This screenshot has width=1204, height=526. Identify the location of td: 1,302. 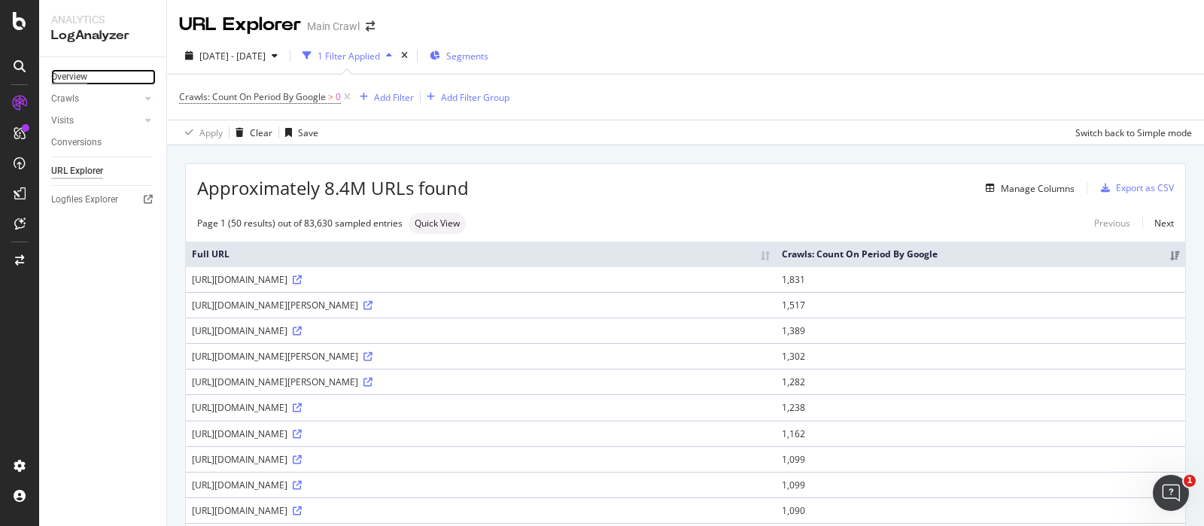
(981, 356).